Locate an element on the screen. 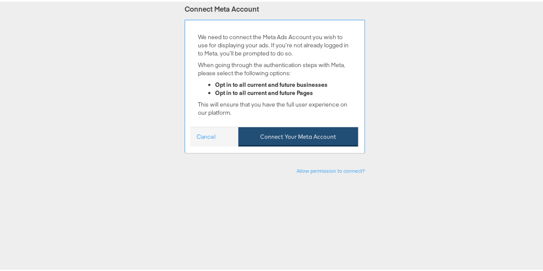 This screenshot has width=543, height=271. strong: Opt in to all current and future businesses is located at coordinates (271, 83).